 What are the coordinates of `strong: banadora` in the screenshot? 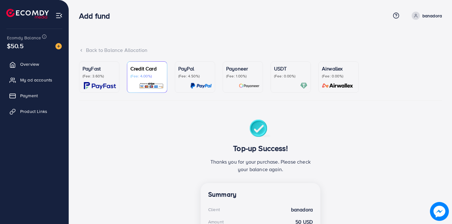 It's located at (302, 210).